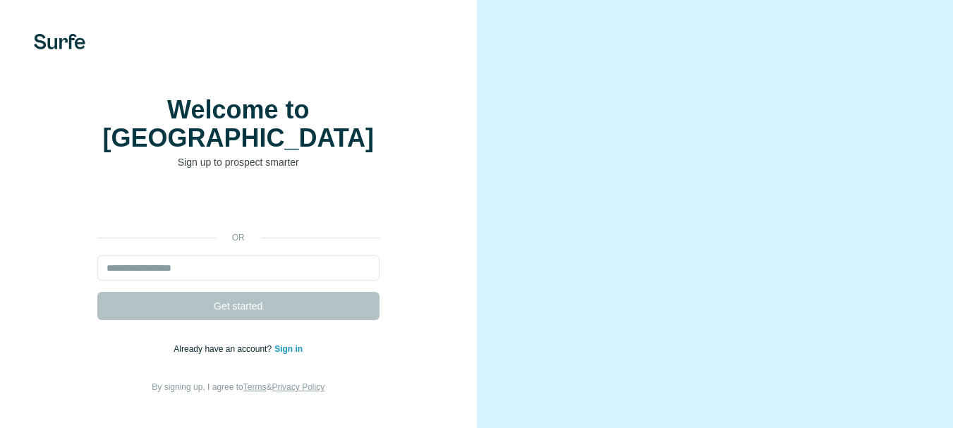 The image size is (953, 428). I want to click on p: Sign up to prospect smarter, so click(238, 162).